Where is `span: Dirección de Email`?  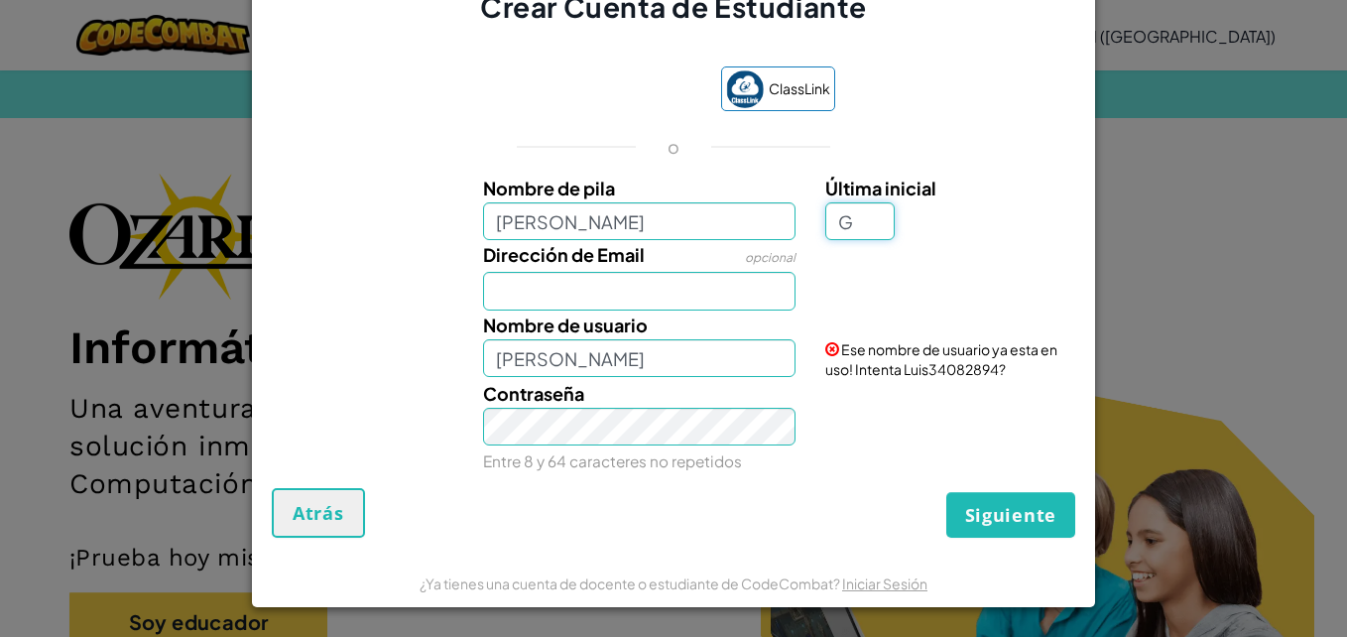 span: Dirección de Email is located at coordinates (564, 254).